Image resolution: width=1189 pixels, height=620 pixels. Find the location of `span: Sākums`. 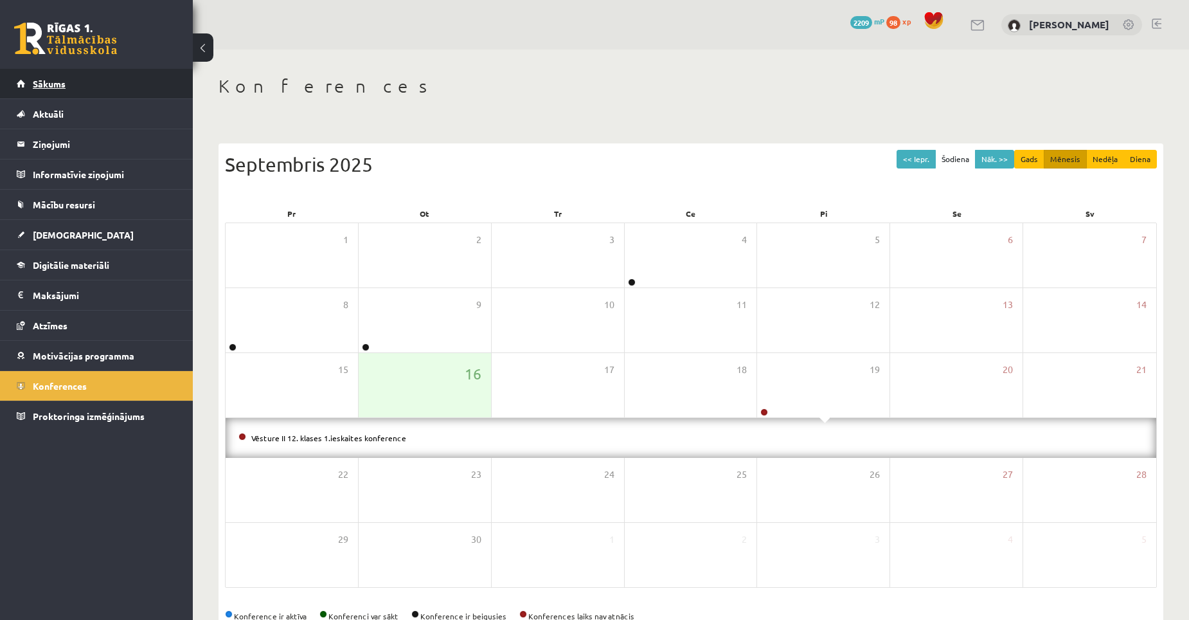

span: Sākums is located at coordinates (49, 84).